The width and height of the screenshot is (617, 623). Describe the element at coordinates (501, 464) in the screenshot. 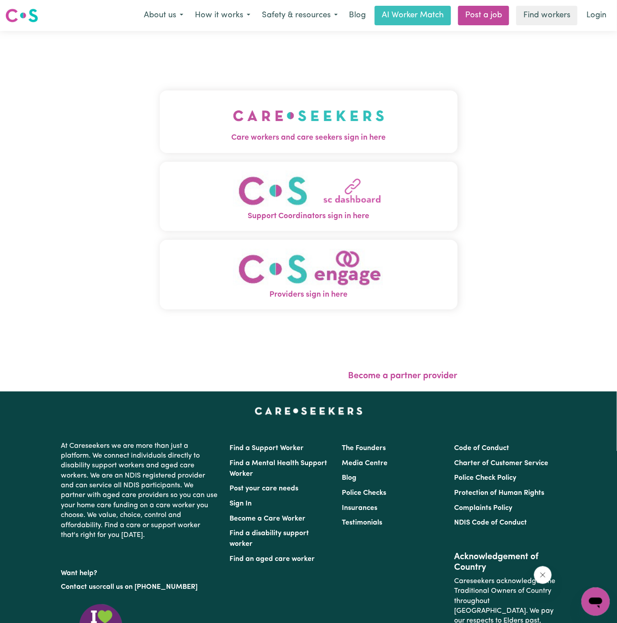

I see `a: Charter of Customer Service` at that location.